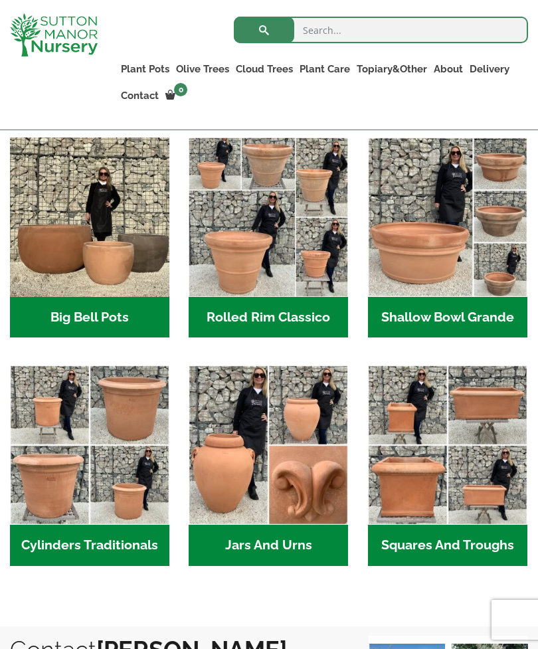 This screenshot has height=649, width=538. What do you see at coordinates (139, 96) in the screenshot?
I see `a: Contact` at bounding box center [139, 96].